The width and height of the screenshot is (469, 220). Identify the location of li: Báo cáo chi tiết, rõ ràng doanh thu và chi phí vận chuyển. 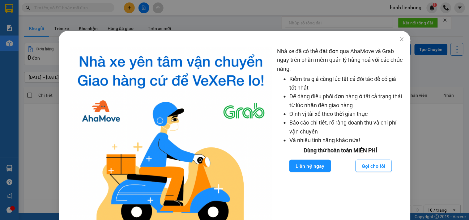
(347, 127).